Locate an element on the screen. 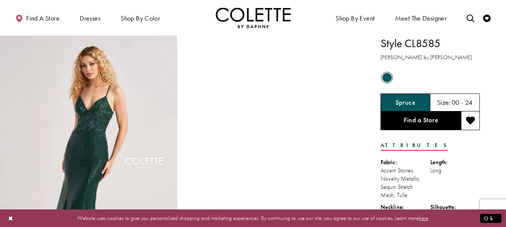 This screenshot has width=506, height=227. div: Long is located at coordinates (455, 171).